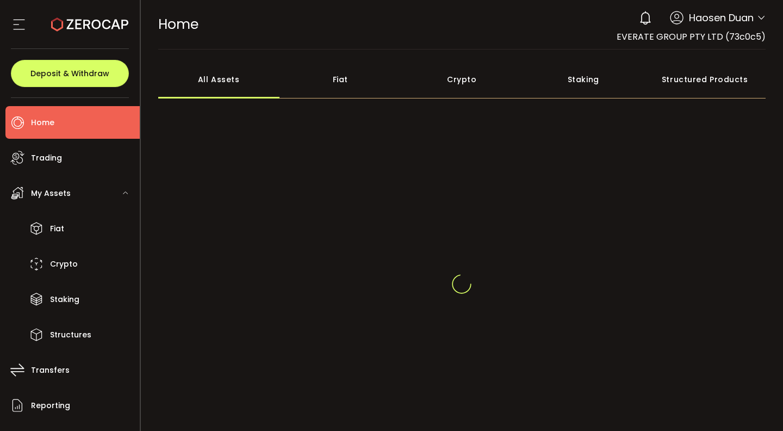 The height and width of the screenshot is (431, 783). I want to click on div: Fiat, so click(340, 79).